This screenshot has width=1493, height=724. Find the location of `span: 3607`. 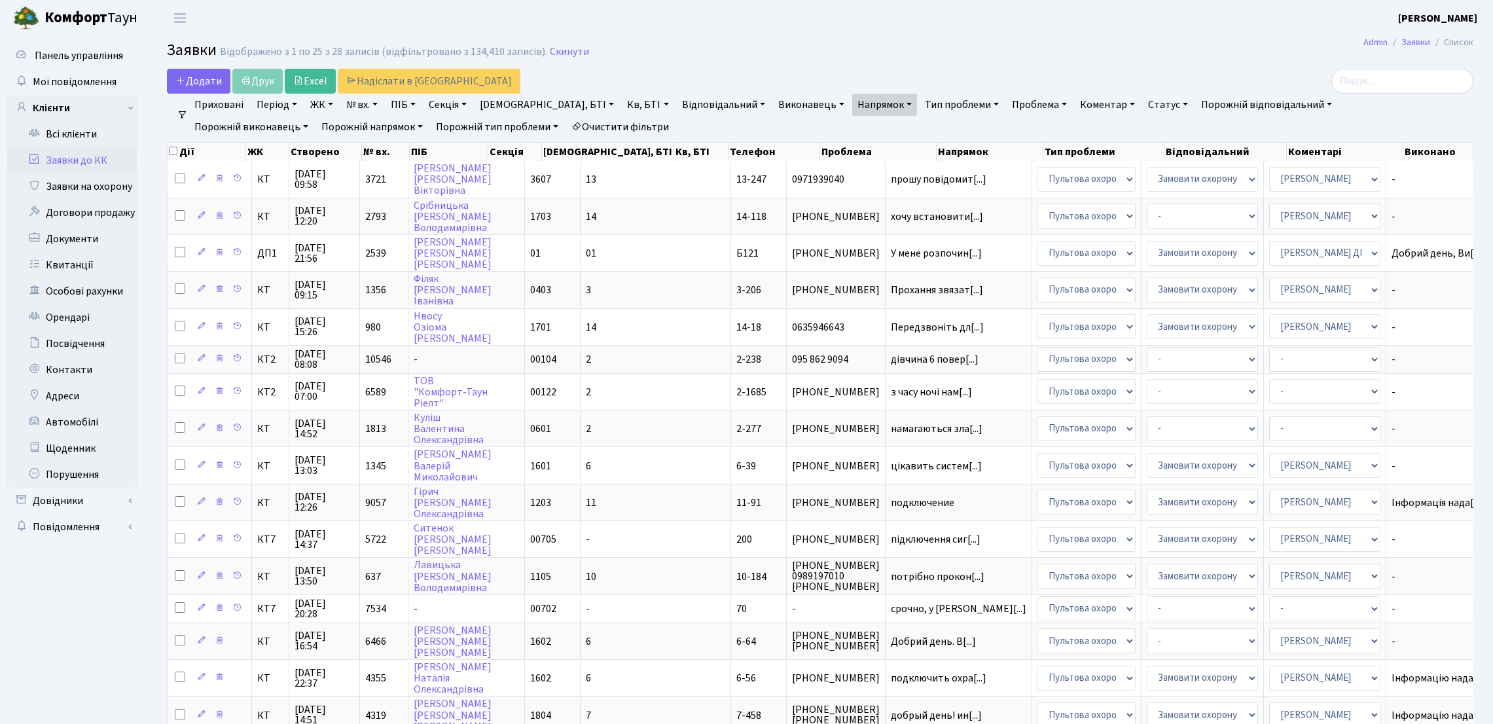

span: 3607 is located at coordinates (541, 179).